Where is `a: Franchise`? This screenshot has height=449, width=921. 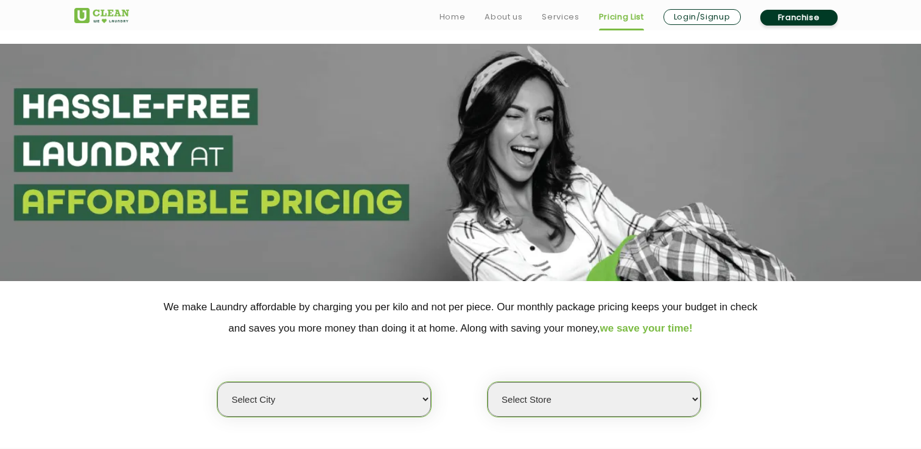 a: Franchise is located at coordinates (799, 18).